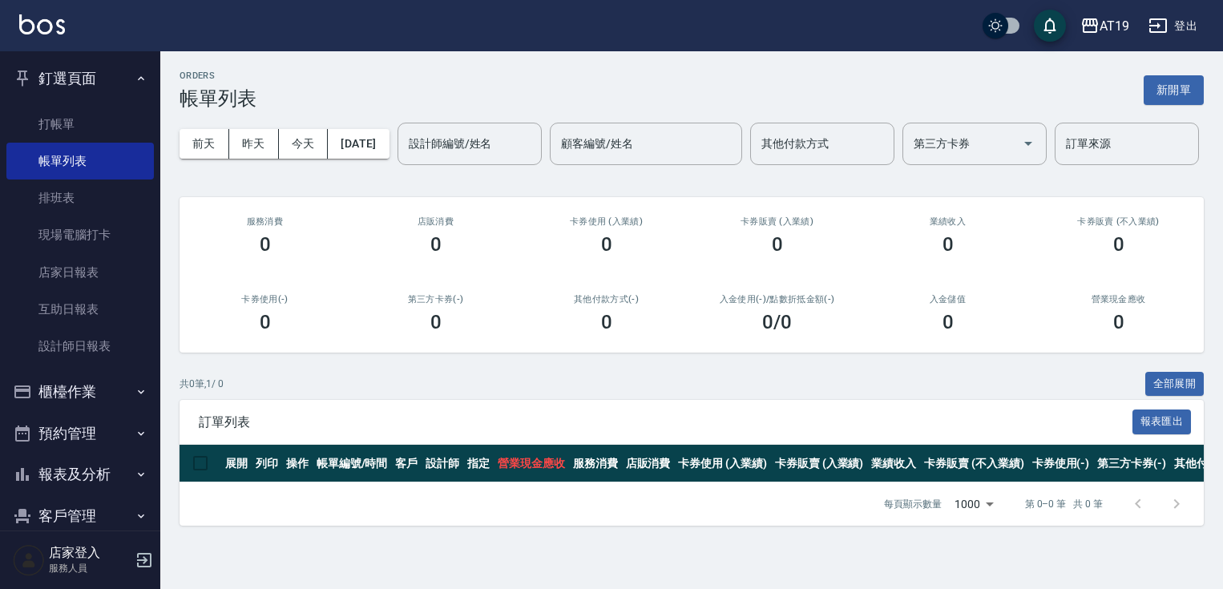 The width and height of the screenshot is (1223, 589). Describe the element at coordinates (42, 24) in the screenshot. I see `img: Logo` at that location.